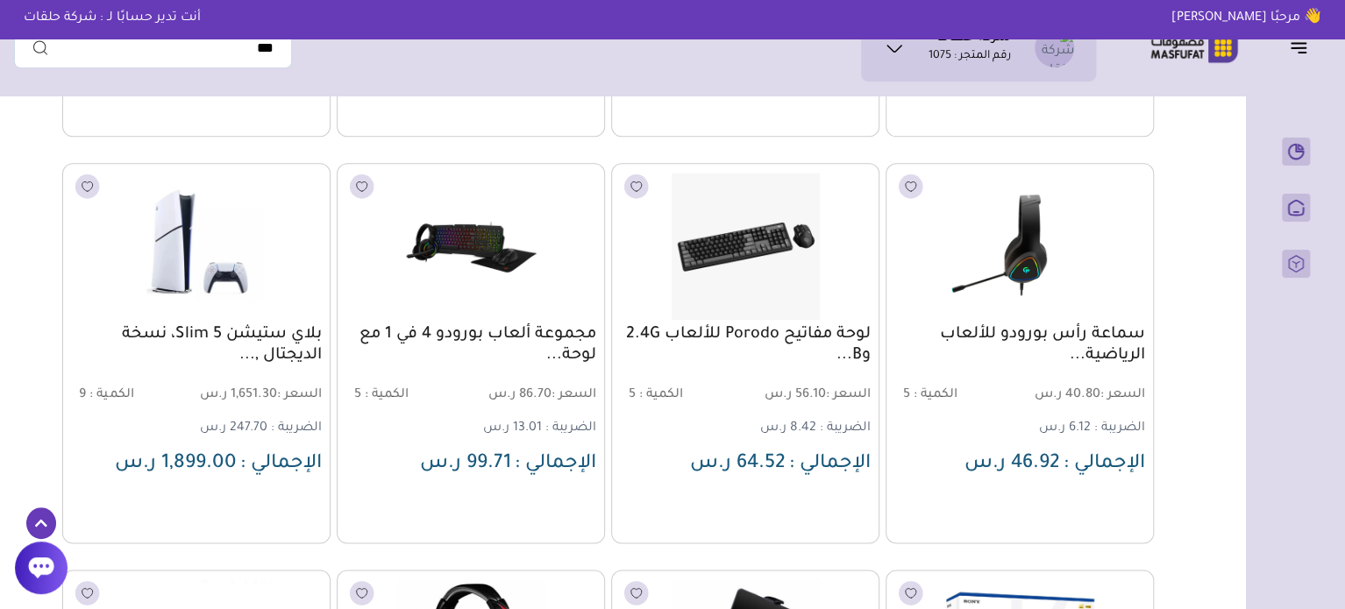 The width and height of the screenshot is (1345, 609). Describe the element at coordinates (471, 246) in the screenshot. I see `img: 241.625-241.62520250714202604427669.png` at that location.